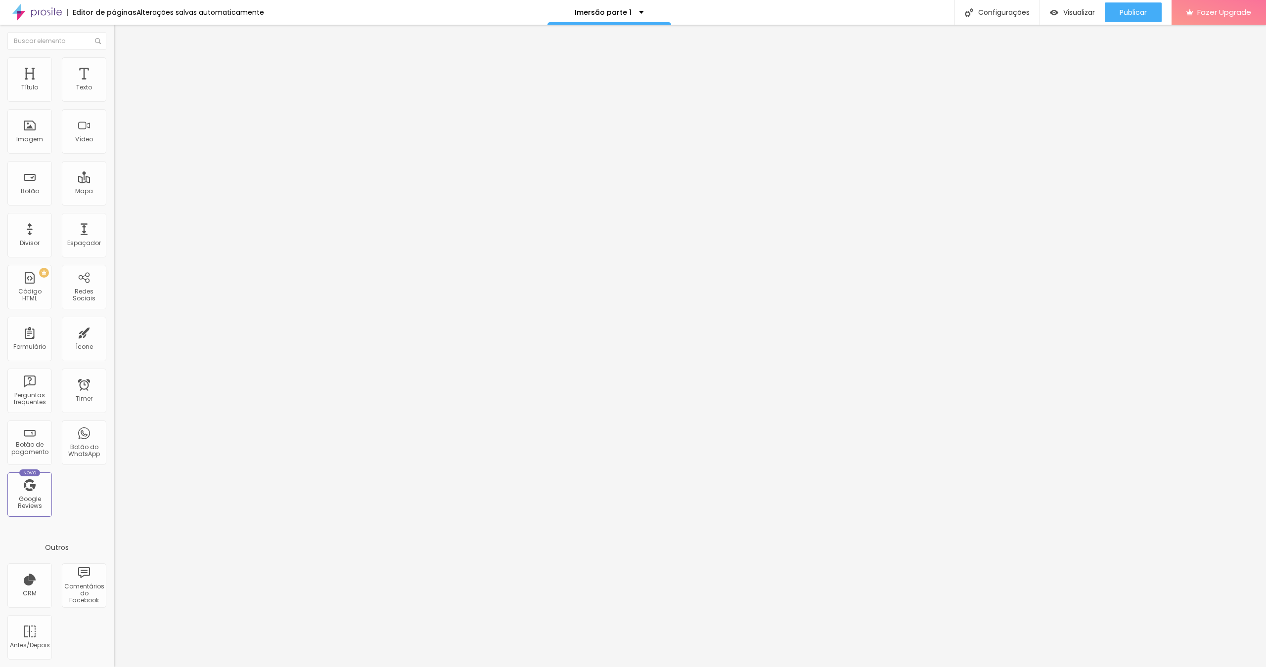  Describe the element at coordinates (84, 243) in the screenshot. I see `div: Espaçador` at that location.